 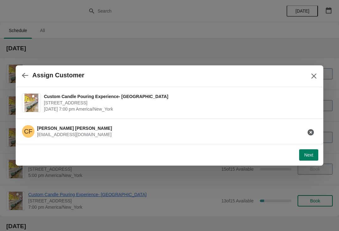 What do you see at coordinates (314, 76) in the screenshot?
I see `button: Close` at bounding box center [314, 76].